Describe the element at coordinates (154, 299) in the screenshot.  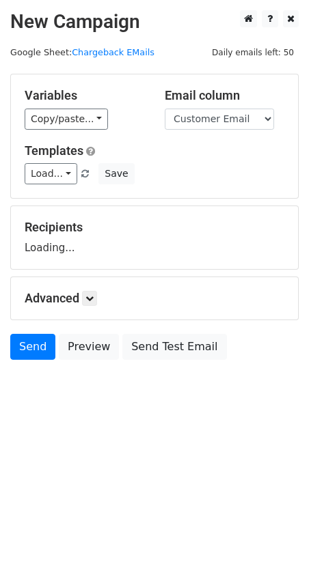
I see `h5: Advanced` at that location.